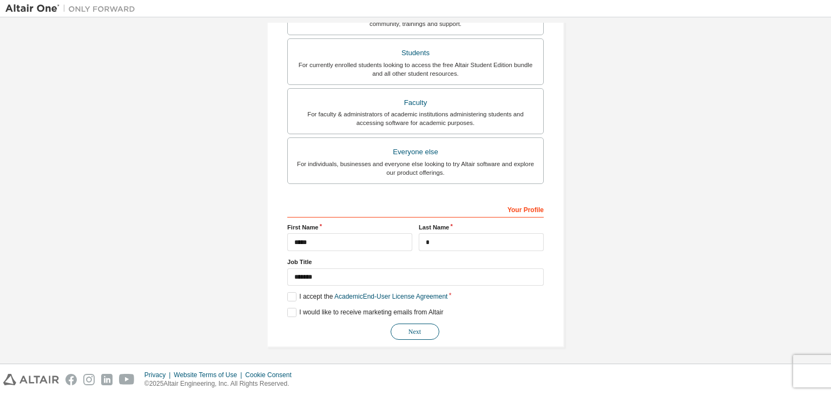 The height and width of the screenshot is (395, 831). I want to click on div: Your Profile, so click(416, 209).